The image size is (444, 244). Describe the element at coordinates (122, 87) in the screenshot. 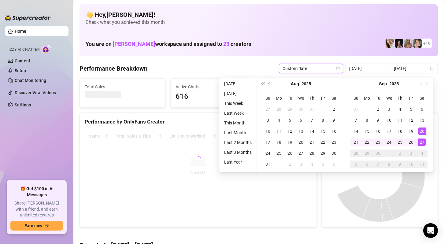

I see `span: Total Sales` at that location.